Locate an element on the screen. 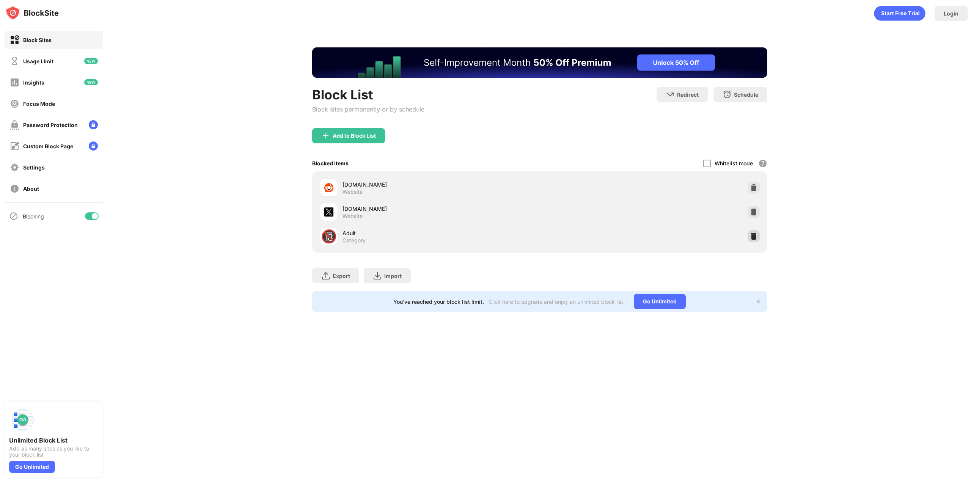 Image resolution: width=971 pixels, height=482 pixels. div: Redirect is located at coordinates (688, 94).